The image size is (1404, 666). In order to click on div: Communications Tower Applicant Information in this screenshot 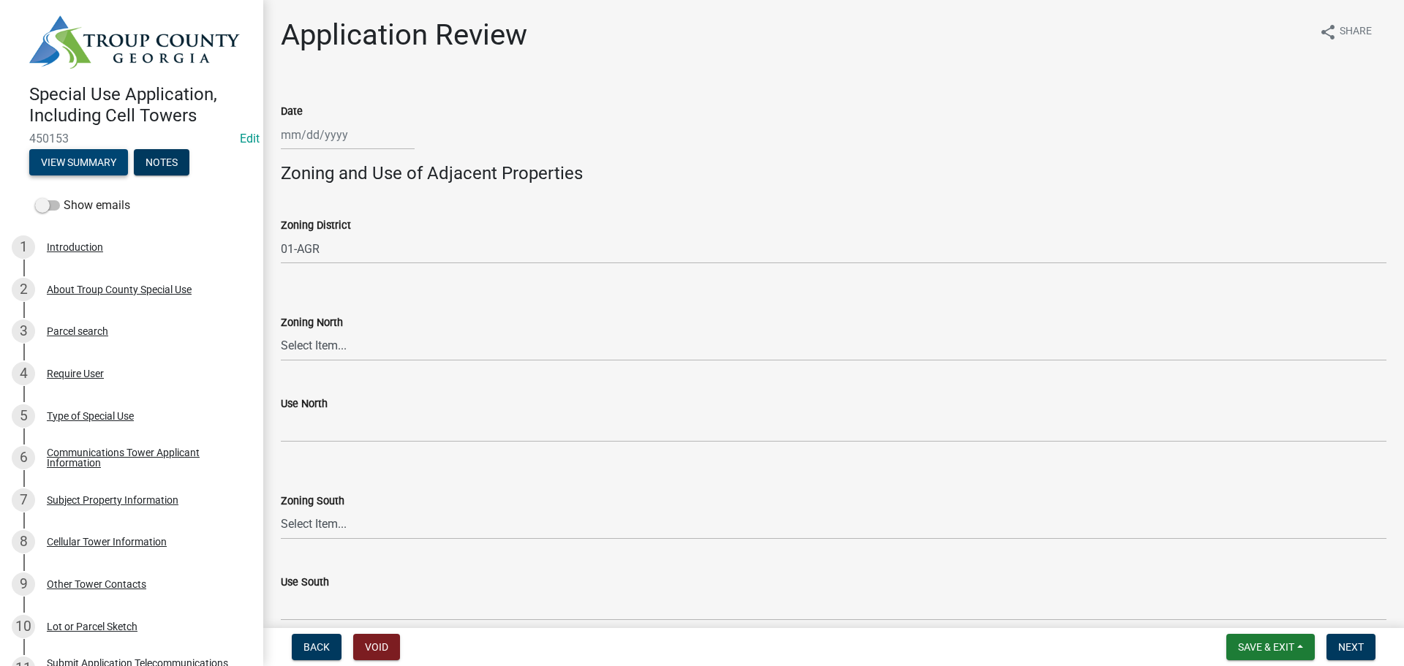, I will do `click(143, 458)`.